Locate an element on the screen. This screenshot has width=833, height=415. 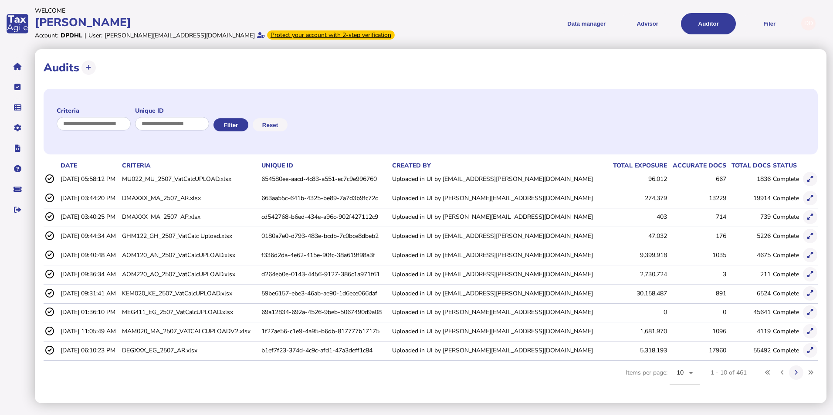
button: Home is located at coordinates (17, 67).